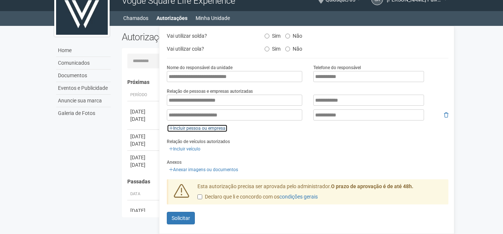  Describe the element at coordinates (83, 113) in the screenshot. I see `a: Galeria de Fotos` at that location.